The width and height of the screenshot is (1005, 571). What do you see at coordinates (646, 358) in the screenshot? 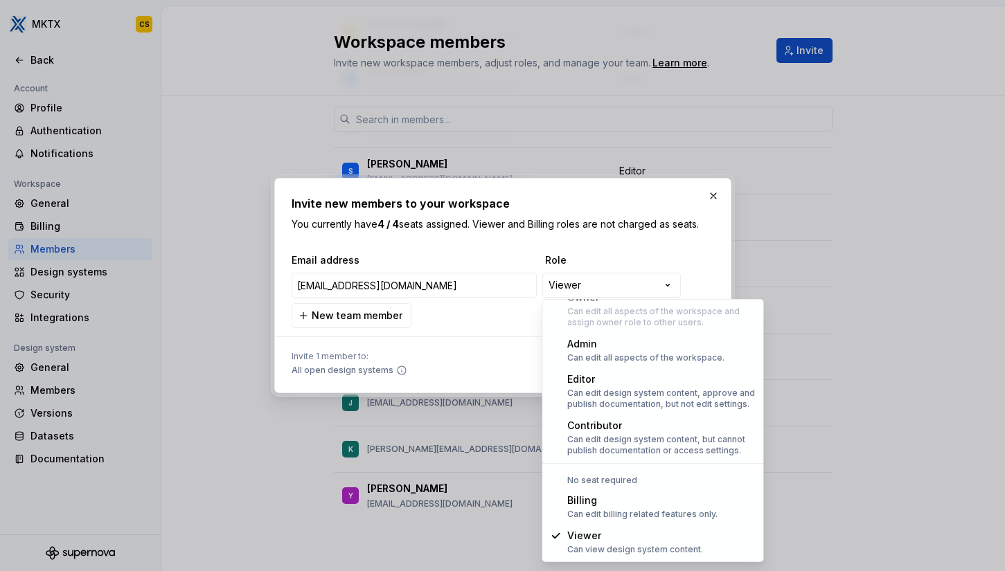
I see `div: Can edit all aspects of the workspace.` at bounding box center [646, 358].